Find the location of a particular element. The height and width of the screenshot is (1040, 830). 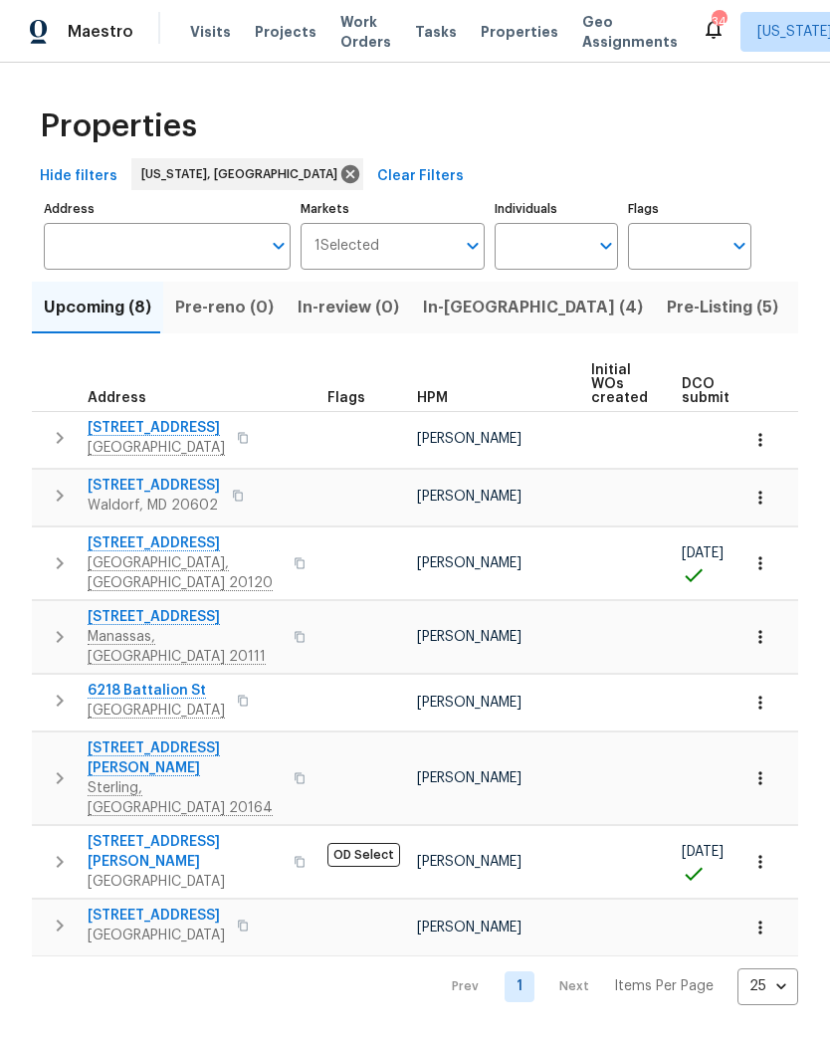

div: 25 is located at coordinates (767, 986).